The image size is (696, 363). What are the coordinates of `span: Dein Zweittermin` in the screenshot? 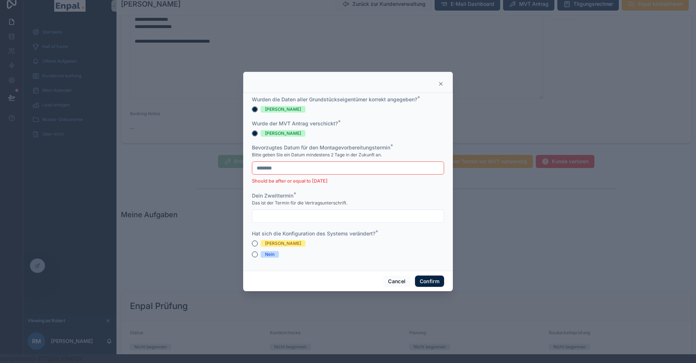 It's located at (273, 195).